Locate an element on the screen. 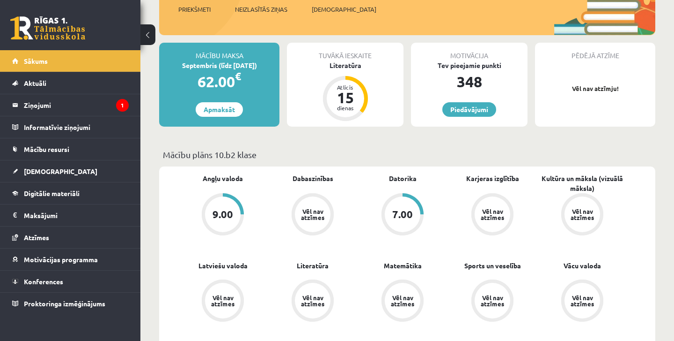 The width and height of the screenshot is (674, 341). a: Sports un veselība is located at coordinates (493, 265).